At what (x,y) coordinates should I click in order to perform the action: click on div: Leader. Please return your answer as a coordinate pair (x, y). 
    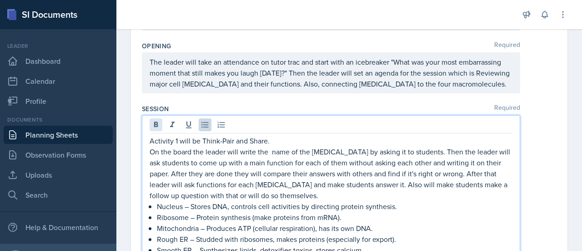
    Looking at the image, I should click on (58, 46).